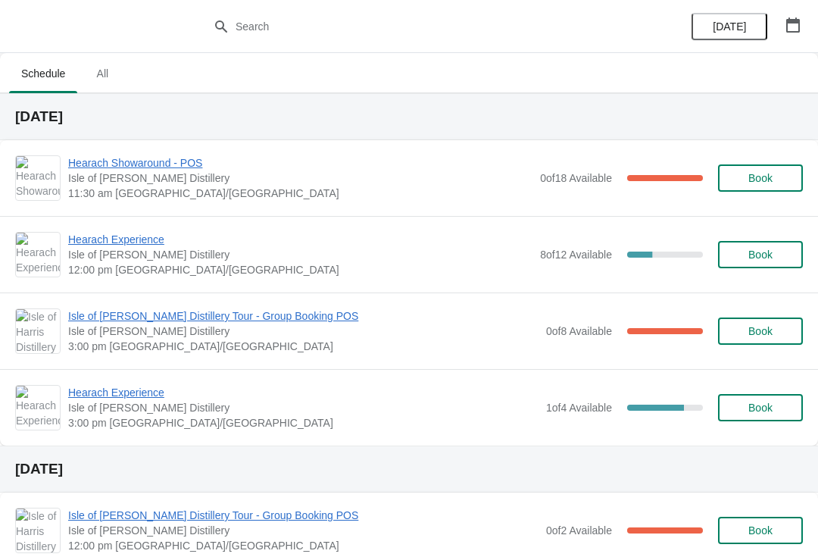 This screenshot has height=557, width=818. Describe the element at coordinates (38, 178) in the screenshot. I see `img: Hearach Showaround - POS | Isle of Harris Distillery | 11:30 am Europe/London` at that location.